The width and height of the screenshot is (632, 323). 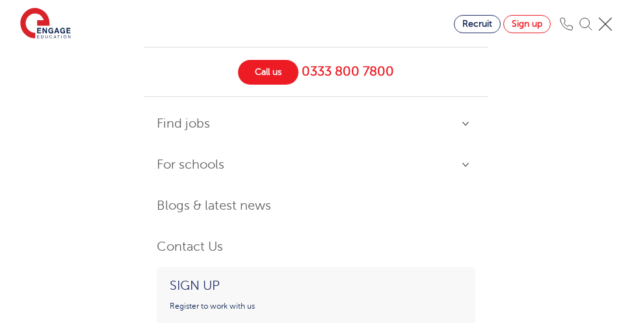 What do you see at coordinates (348, 72) in the screenshot?
I see `span: 0333 800 7800` at bounding box center [348, 72].